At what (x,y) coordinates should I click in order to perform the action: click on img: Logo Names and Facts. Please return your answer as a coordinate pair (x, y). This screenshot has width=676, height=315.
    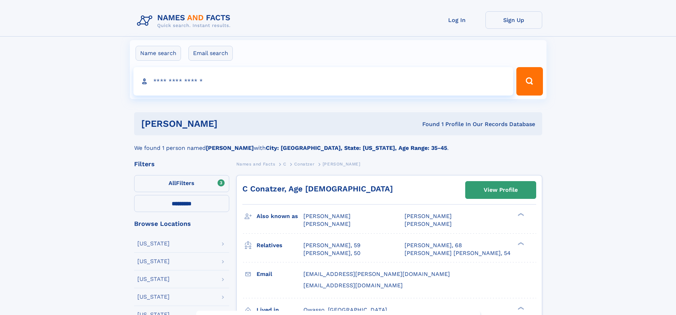
    Looking at the image, I should click on (185, 21).